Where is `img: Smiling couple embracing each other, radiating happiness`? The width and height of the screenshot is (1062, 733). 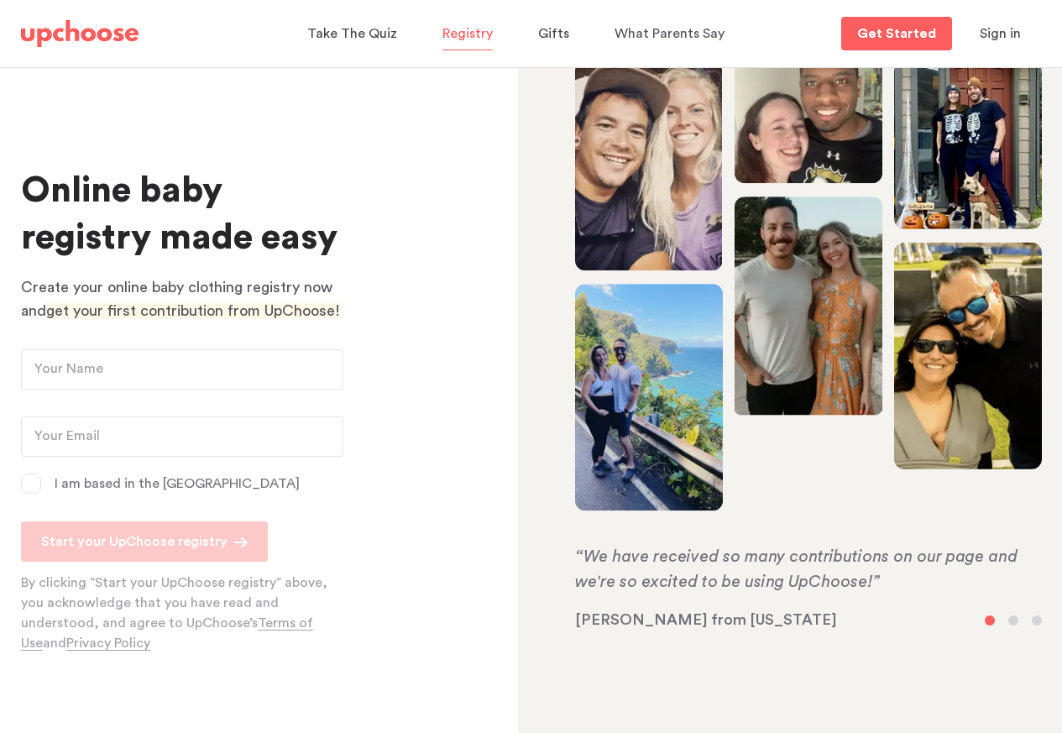
img: Smiling couple embracing each other, radiating happiness is located at coordinates (808, 305).